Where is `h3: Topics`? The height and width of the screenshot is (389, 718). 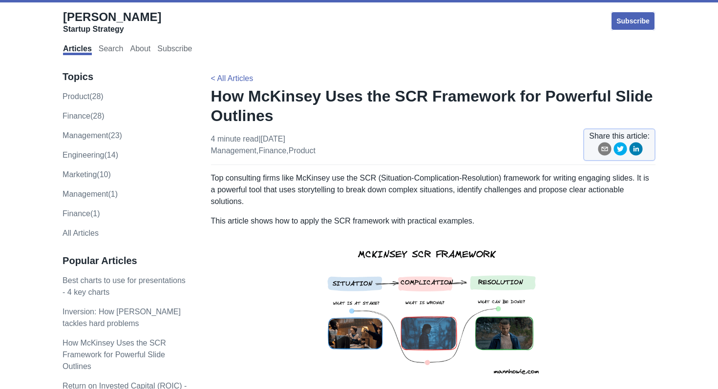 h3: Topics is located at coordinates (126, 77).